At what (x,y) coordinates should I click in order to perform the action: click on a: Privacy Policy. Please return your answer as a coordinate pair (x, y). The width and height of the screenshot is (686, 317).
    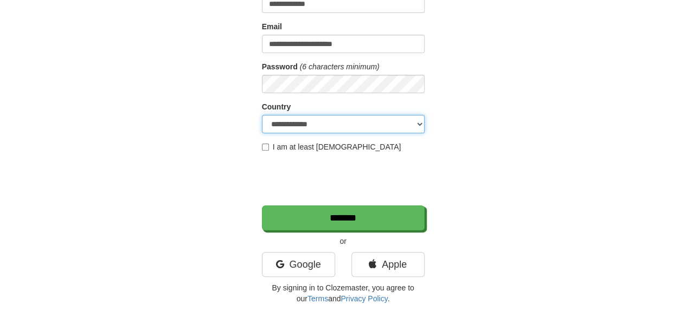
    Looking at the image, I should click on (364, 299).